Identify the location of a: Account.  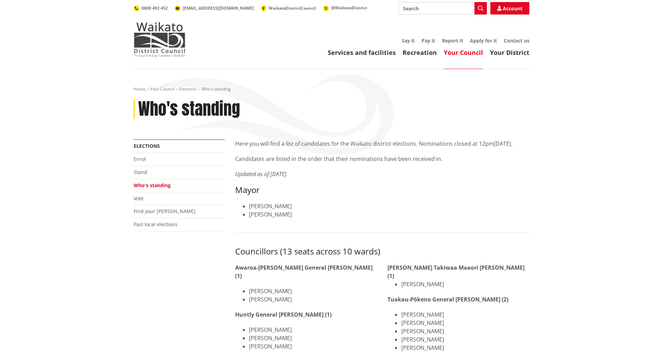
(509, 8).